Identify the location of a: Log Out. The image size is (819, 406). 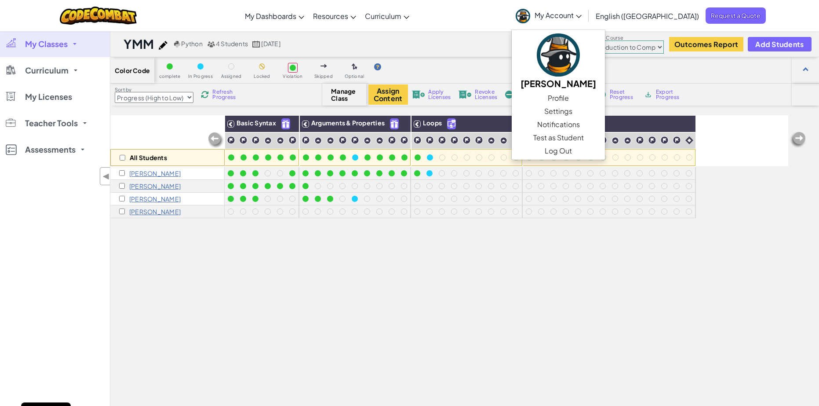
(558, 151).